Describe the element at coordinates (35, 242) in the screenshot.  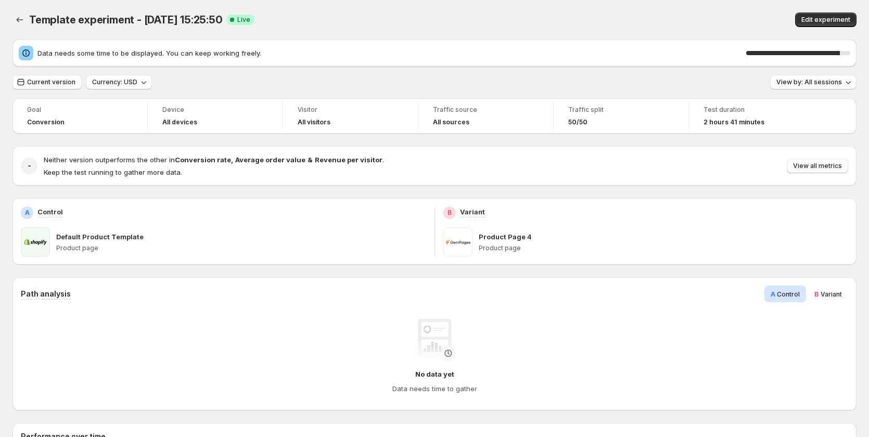
I see `img: Default Product Template` at that location.